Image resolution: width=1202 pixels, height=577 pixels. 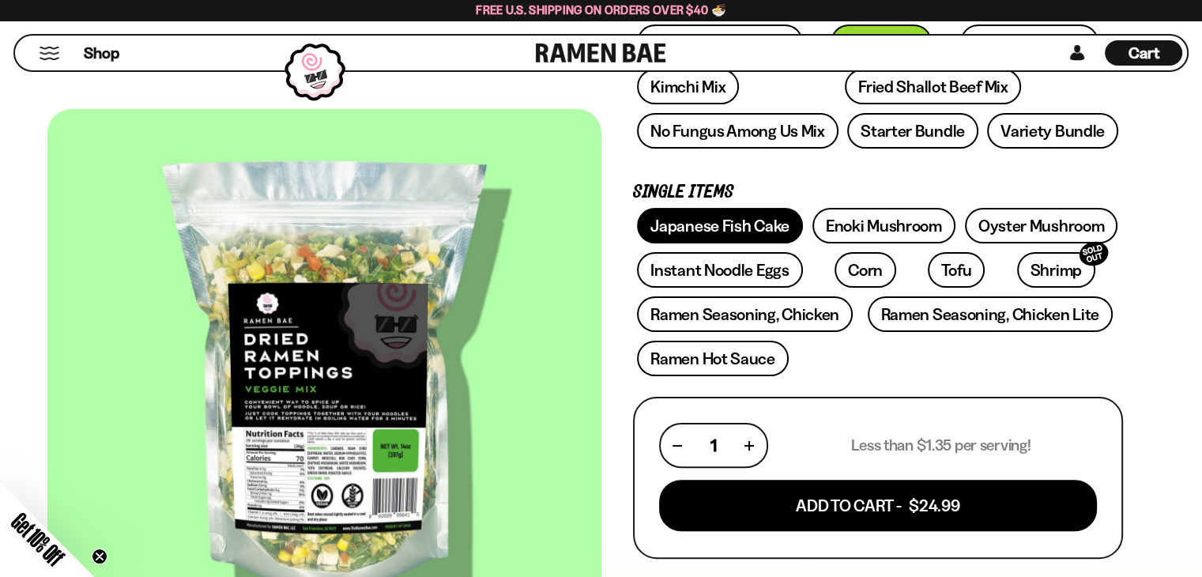 What do you see at coordinates (878, 505) in the screenshot?
I see `button: Add To Cart - $24.99` at bounding box center [878, 505].